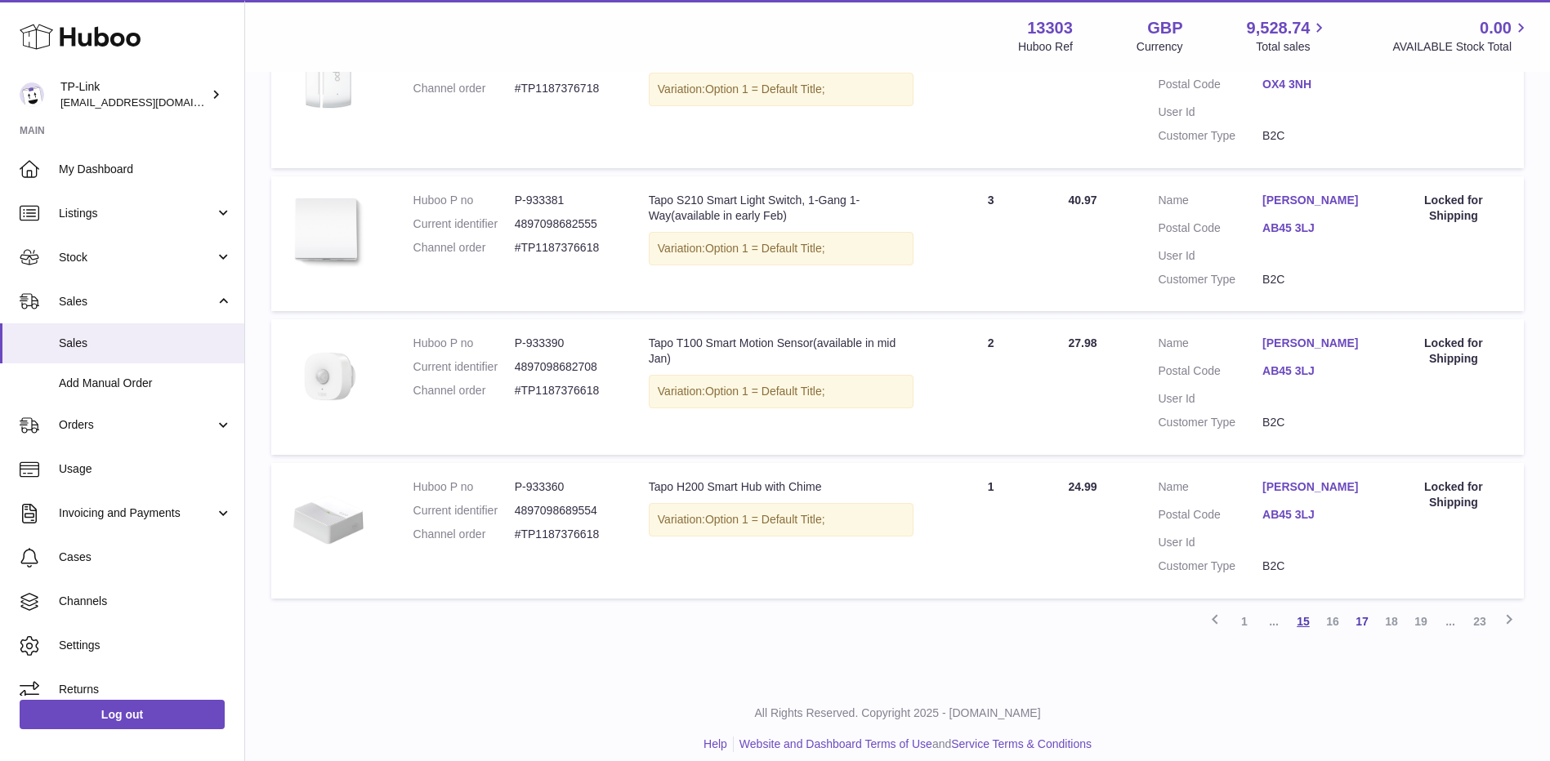 The width and height of the screenshot is (1550, 761). Describe the element at coordinates (1332, 622) in the screenshot. I see `a: 16` at that location.